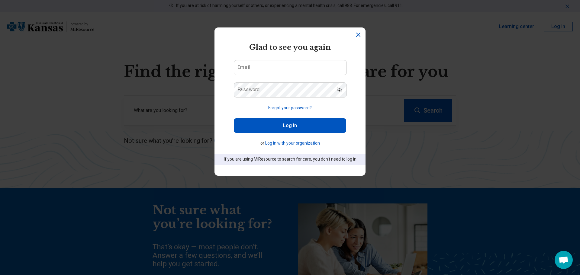 The width and height of the screenshot is (580, 275). Describe the element at coordinates (290, 126) in the screenshot. I see `button: Log In` at that location.